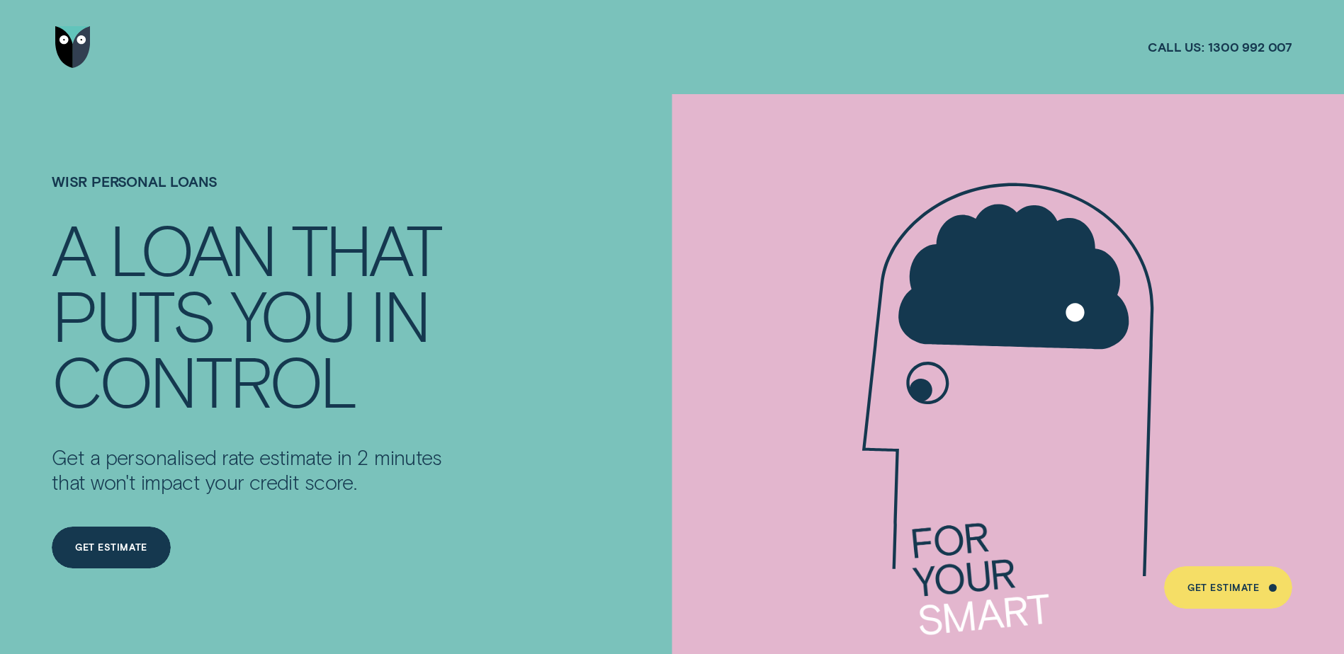  What do you see at coordinates (1249, 47) in the screenshot?
I see `span: 1300 992 007` at bounding box center [1249, 47].